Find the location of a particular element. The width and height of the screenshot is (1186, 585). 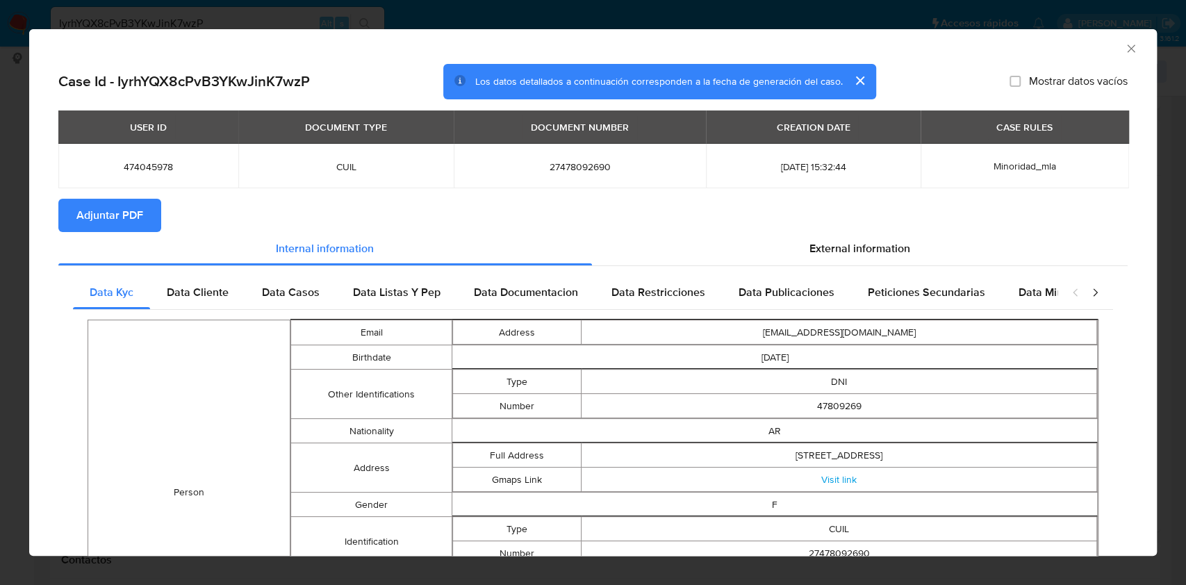

a: Visit link is located at coordinates (838, 479).